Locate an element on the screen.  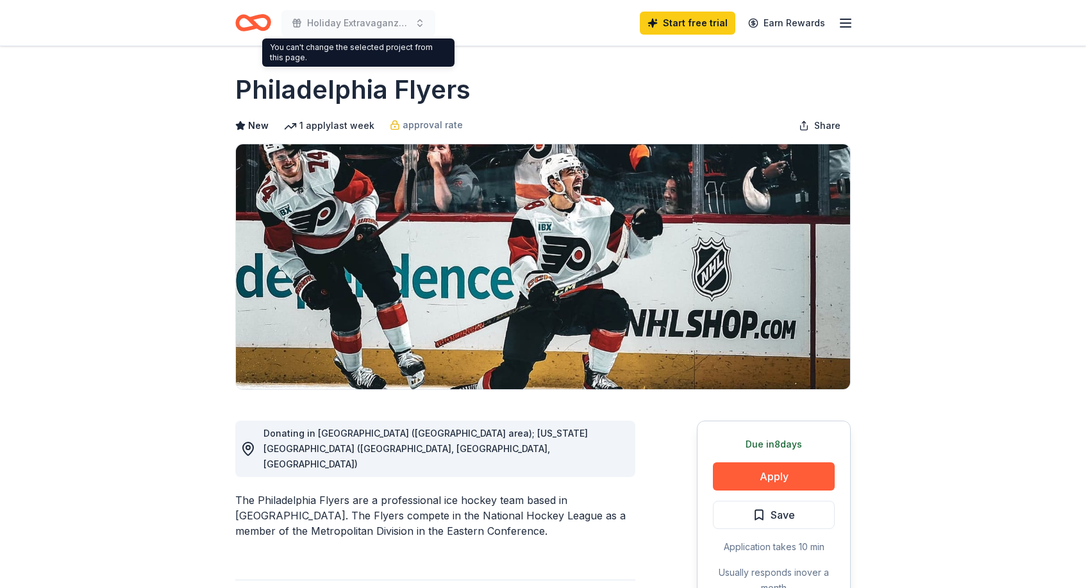
button: Holiday Extravaganza 2025 is located at coordinates (358, 23).